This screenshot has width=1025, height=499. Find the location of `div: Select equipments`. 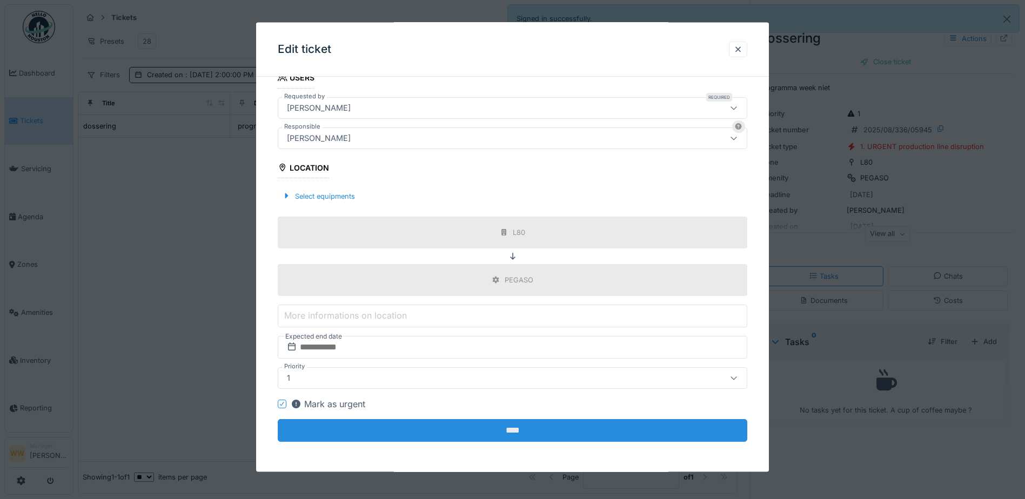

div: Select equipments is located at coordinates (318, 196).